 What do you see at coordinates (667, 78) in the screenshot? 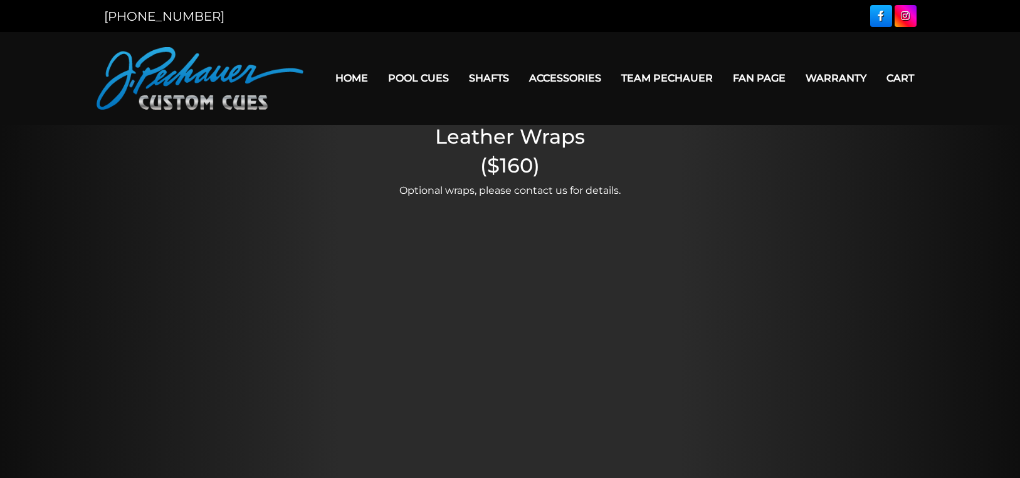
I see `a: Team Pechauer` at bounding box center [667, 78].